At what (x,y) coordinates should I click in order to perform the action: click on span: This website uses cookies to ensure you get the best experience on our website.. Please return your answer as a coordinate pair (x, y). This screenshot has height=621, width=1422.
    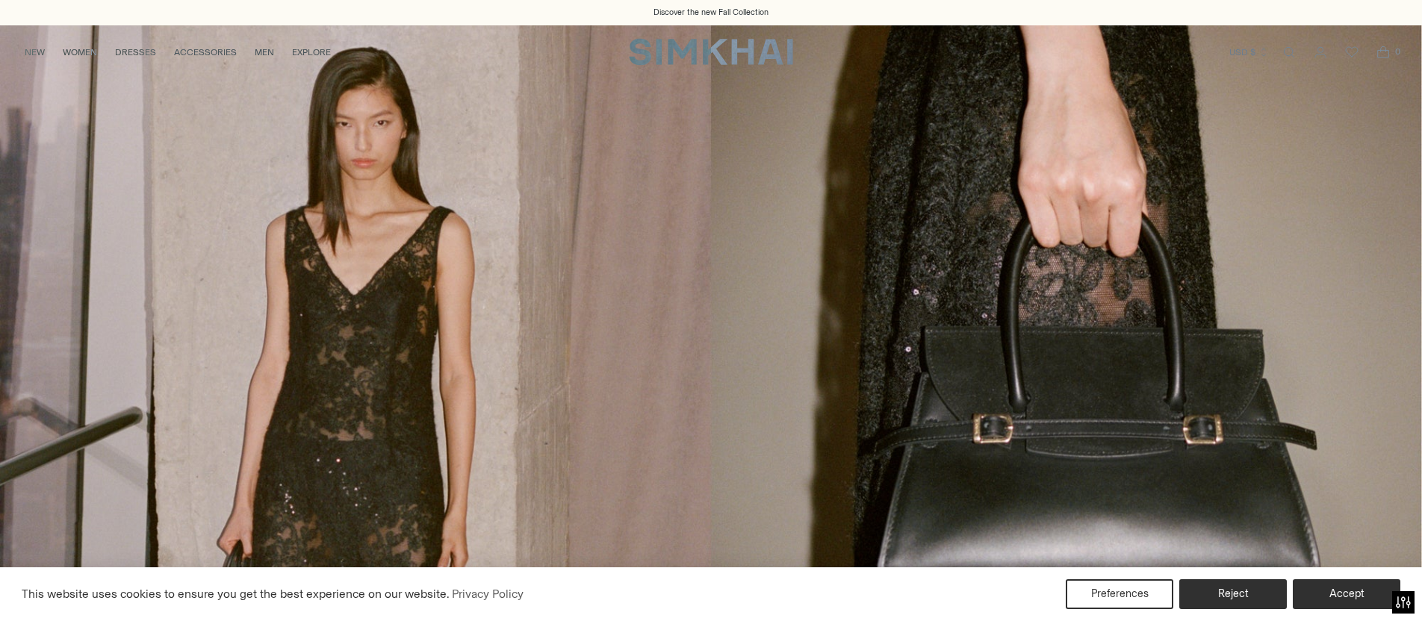
    Looking at the image, I should click on (235, 594).